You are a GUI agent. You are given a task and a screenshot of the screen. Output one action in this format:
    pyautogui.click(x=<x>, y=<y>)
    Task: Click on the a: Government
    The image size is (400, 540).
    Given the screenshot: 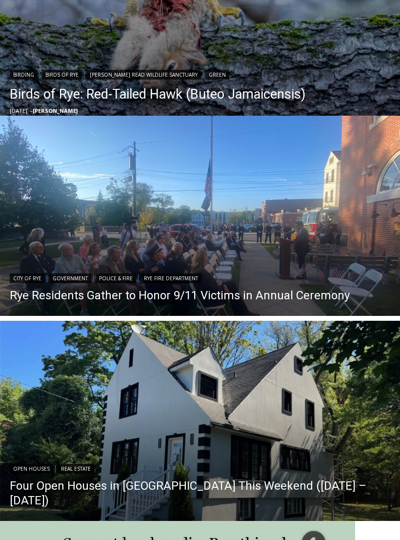 What is the action you would take?
    pyautogui.click(x=70, y=279)
    